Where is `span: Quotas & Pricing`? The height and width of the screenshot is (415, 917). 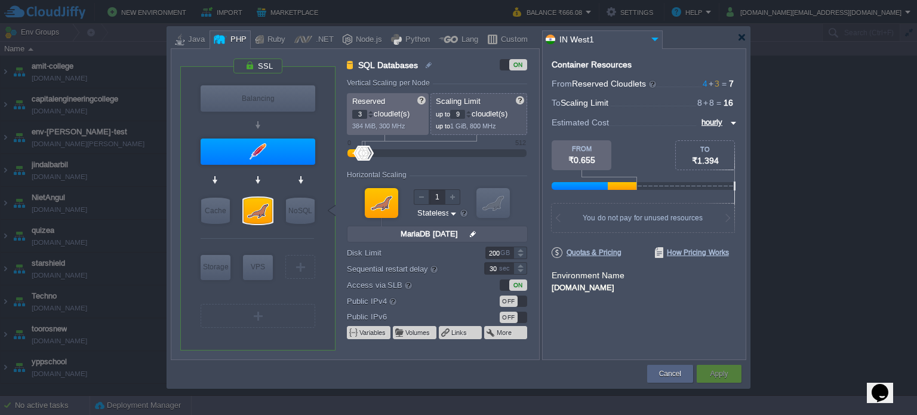 span: Quotas & Pricing is located at coordinates (586, 252).